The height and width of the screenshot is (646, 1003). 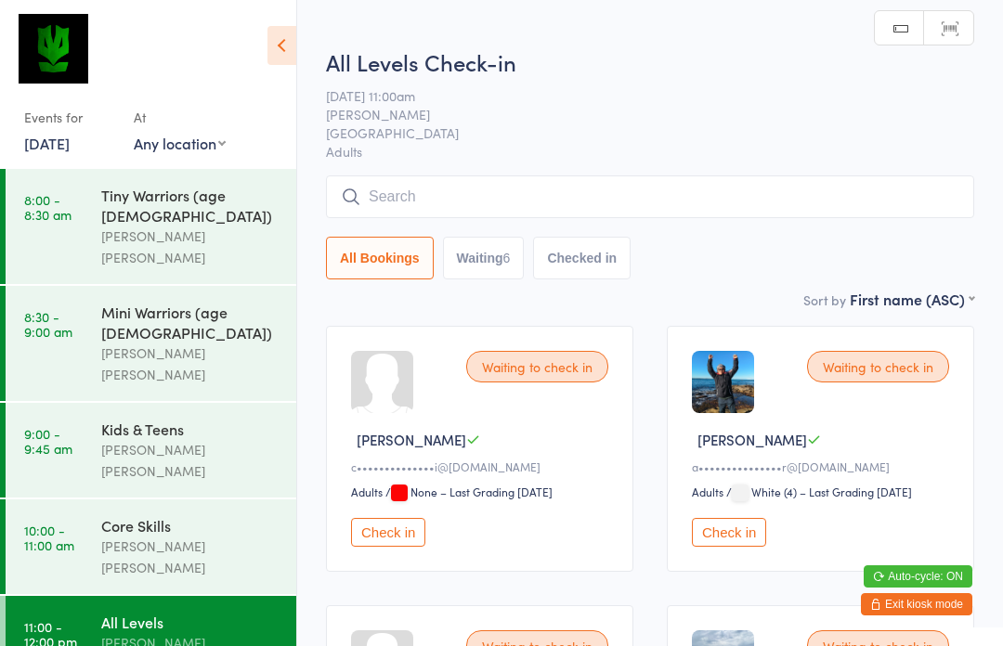 I want to click on h2: All Levels Check-in, so click(x=650, y=61).